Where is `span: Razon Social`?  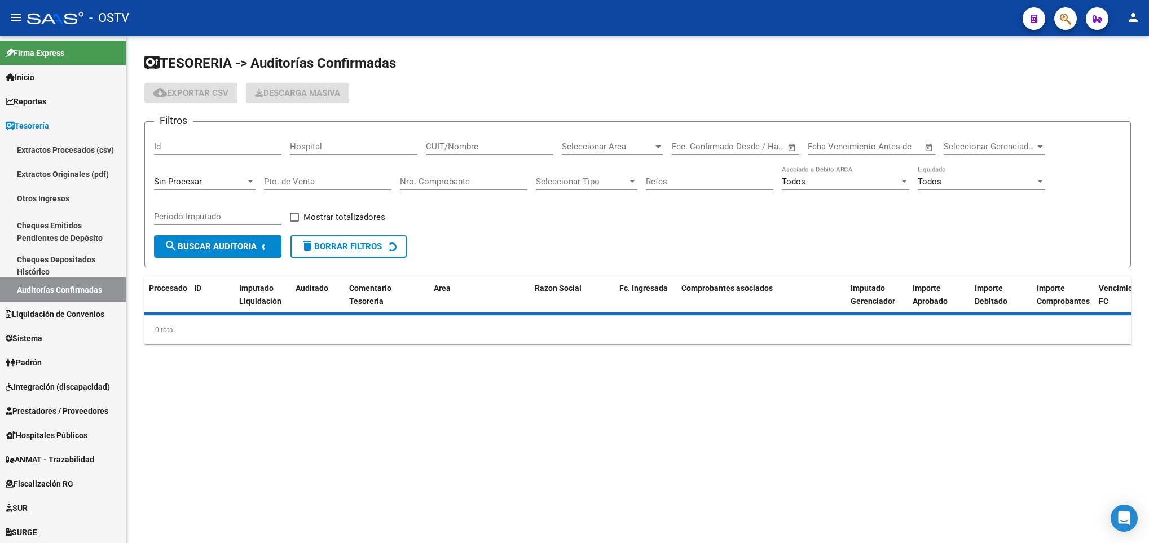 span: Razon Social is located at coordinates (558, 288).